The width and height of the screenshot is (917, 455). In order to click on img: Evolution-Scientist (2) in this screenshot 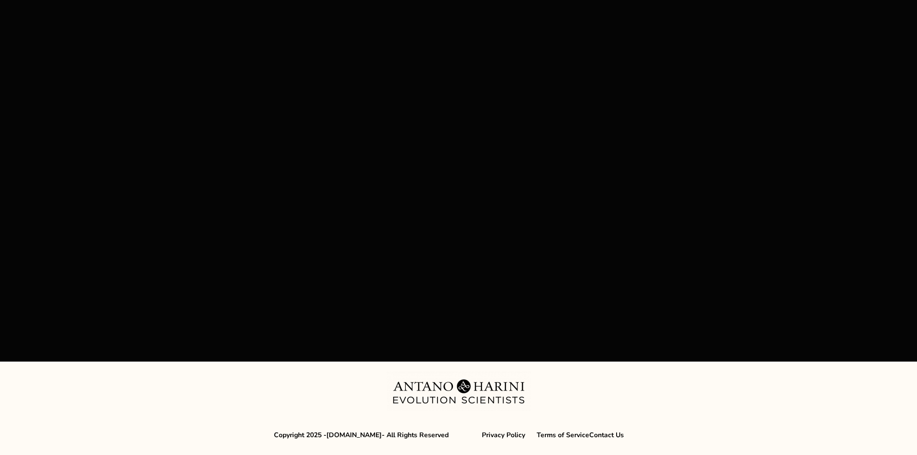, I will do `click(459, 391)`.